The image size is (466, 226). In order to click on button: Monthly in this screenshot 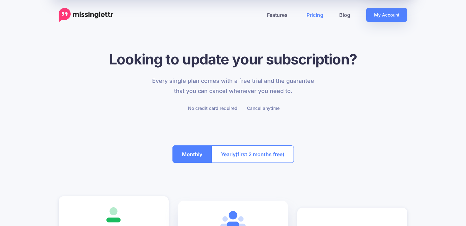, I will do `click(192, 154)`.